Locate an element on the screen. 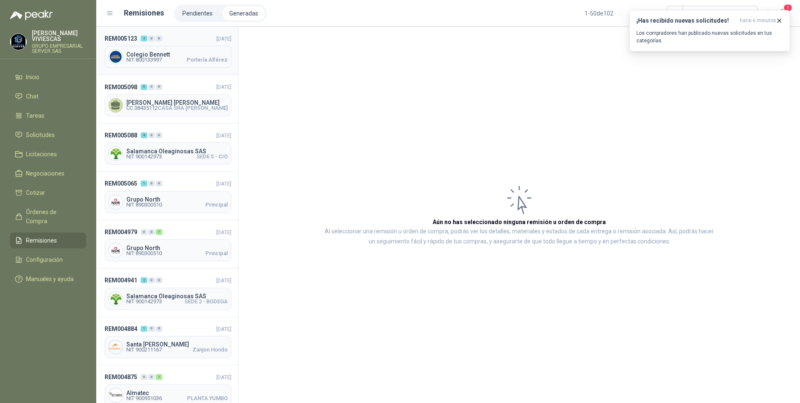  li: Generadas is located at coordinates (244, 13).